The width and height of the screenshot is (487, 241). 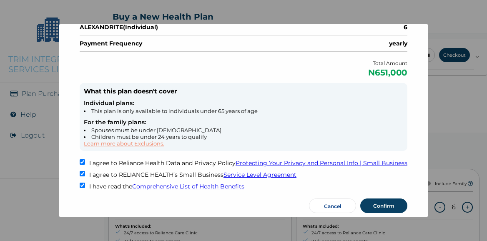 What do you see at coordinates (244, 103) in the screenshot?
I see `h5: Individual plans:` at bounding box center [244, 103].